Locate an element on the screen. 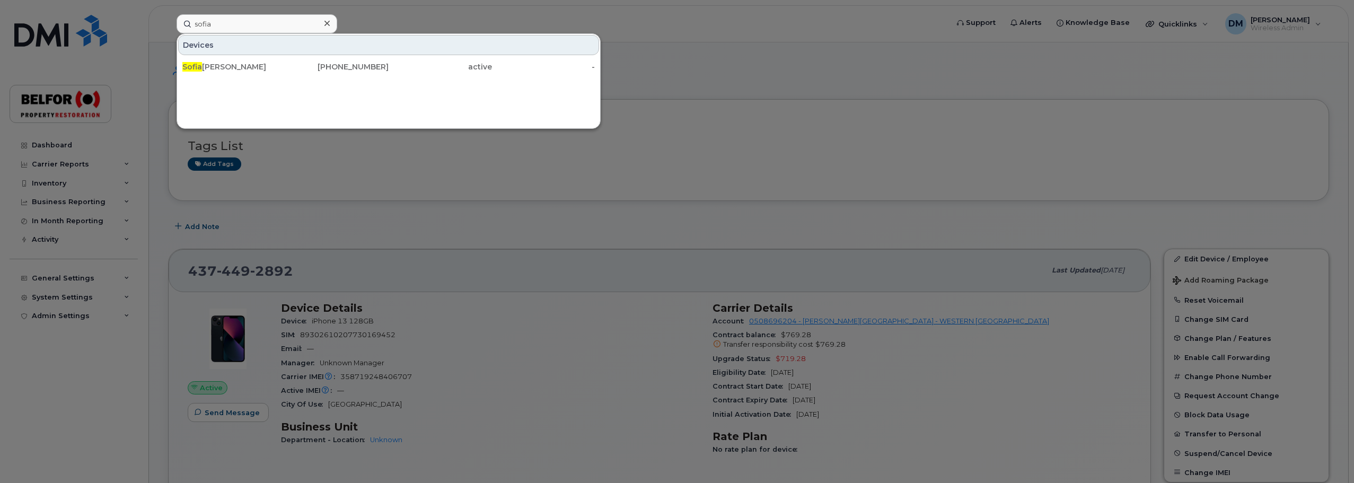 The height and width of the screenshot is (483, 1354). span: Sofia is located at coordinates (192, 67).